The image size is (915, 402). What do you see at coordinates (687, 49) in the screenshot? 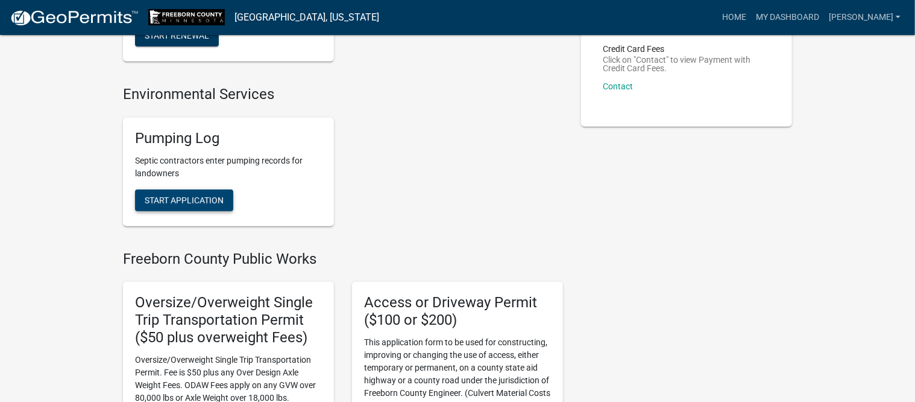
I see `p: Credit Card Fees` at bounding box center [687, 49].